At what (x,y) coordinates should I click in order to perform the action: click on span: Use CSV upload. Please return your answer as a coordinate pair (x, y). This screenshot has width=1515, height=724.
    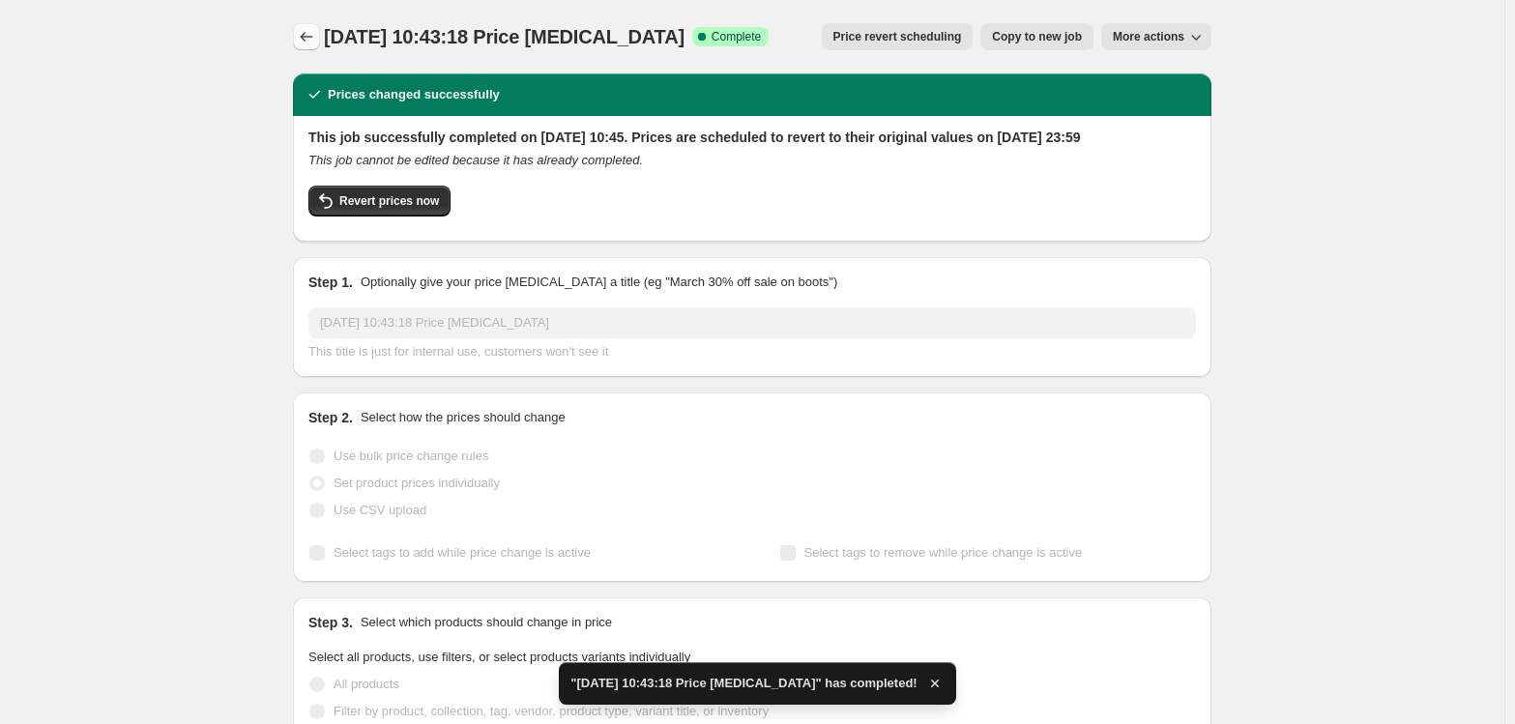
    Looking at the image, I should click on (380, 510).